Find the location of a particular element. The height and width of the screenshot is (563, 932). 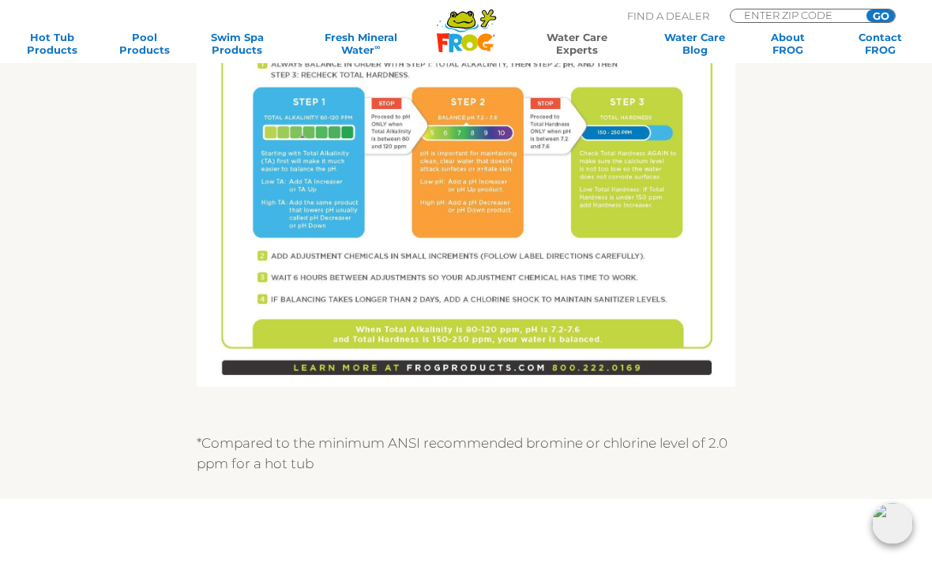

a: Water CareBlog is located at coordinates (694, 43).